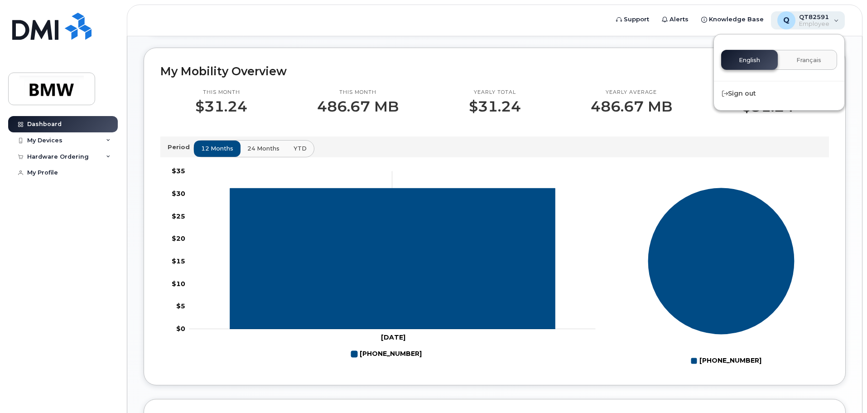 This screenshot has height=413, width=867. What do you see at coordinates (179, 238) in the screenshot?
I see `tspan: $20` at bounding box center [179, 238].